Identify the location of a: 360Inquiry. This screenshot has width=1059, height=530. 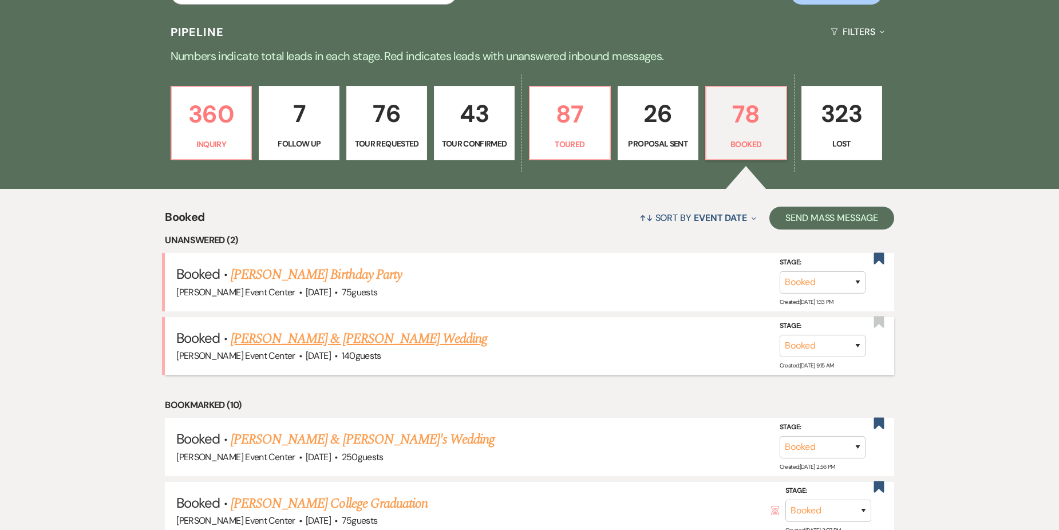
(211, 123).